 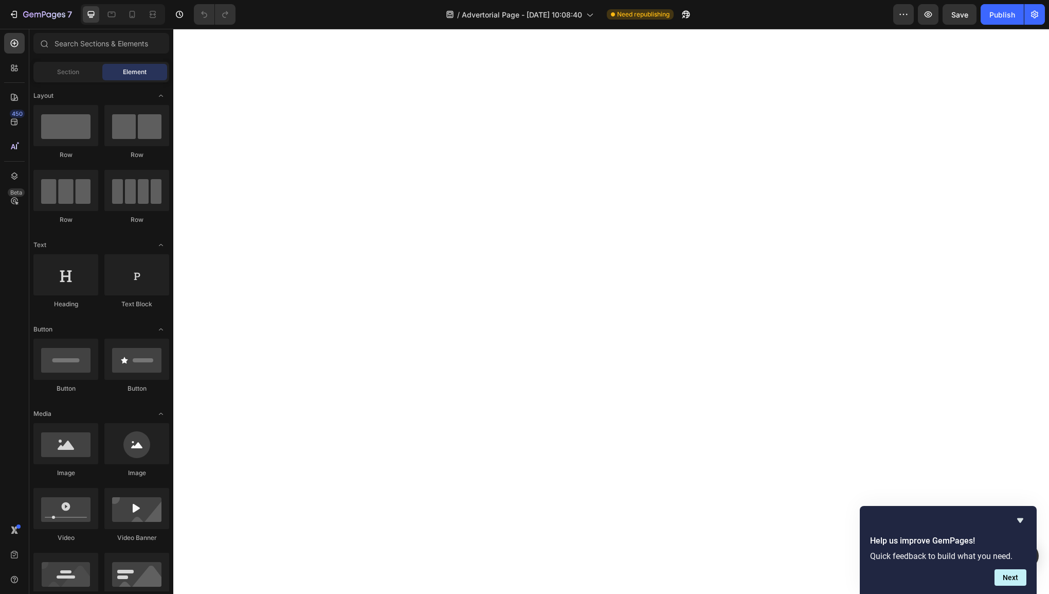 What do you see at coordinates (66, 304) in the screenshot?
I see `div: Heading` at bounding box center [66, 304].